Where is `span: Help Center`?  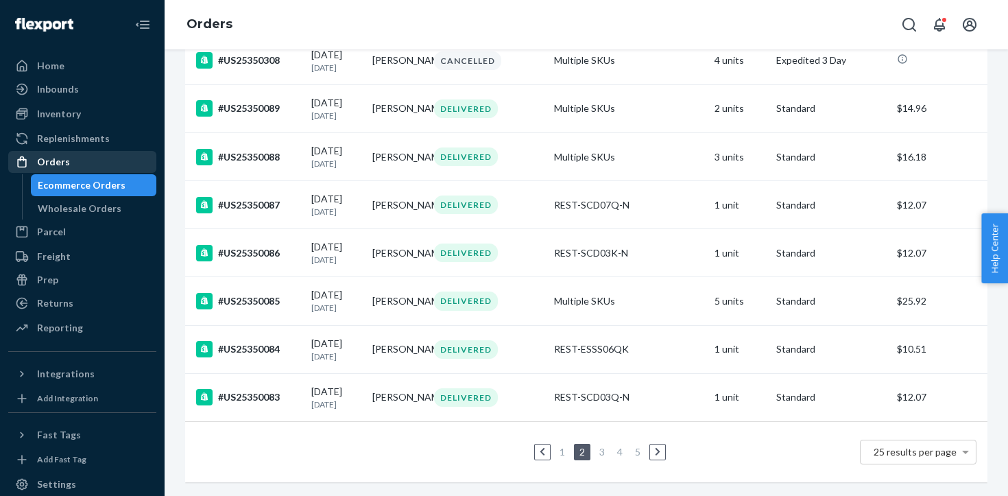 span: Help Center is located at coordinates (994, 248).